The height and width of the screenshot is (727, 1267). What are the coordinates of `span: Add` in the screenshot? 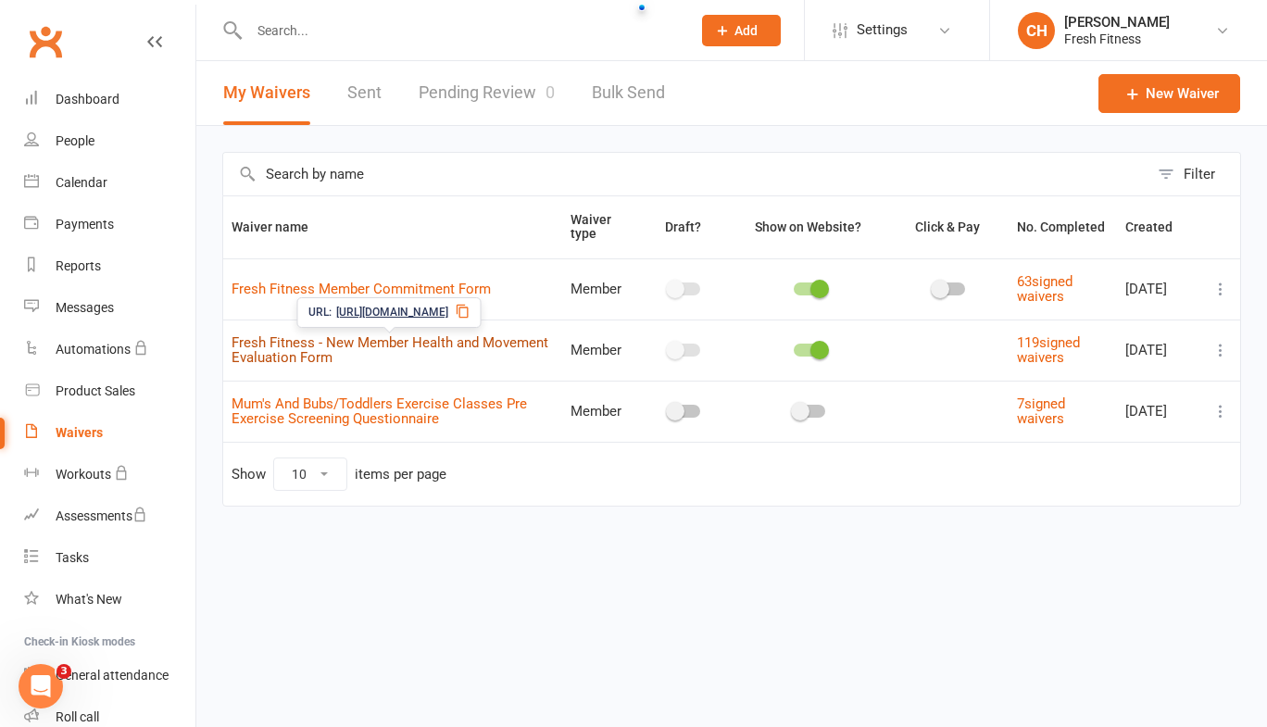 It's located at (746, 31).